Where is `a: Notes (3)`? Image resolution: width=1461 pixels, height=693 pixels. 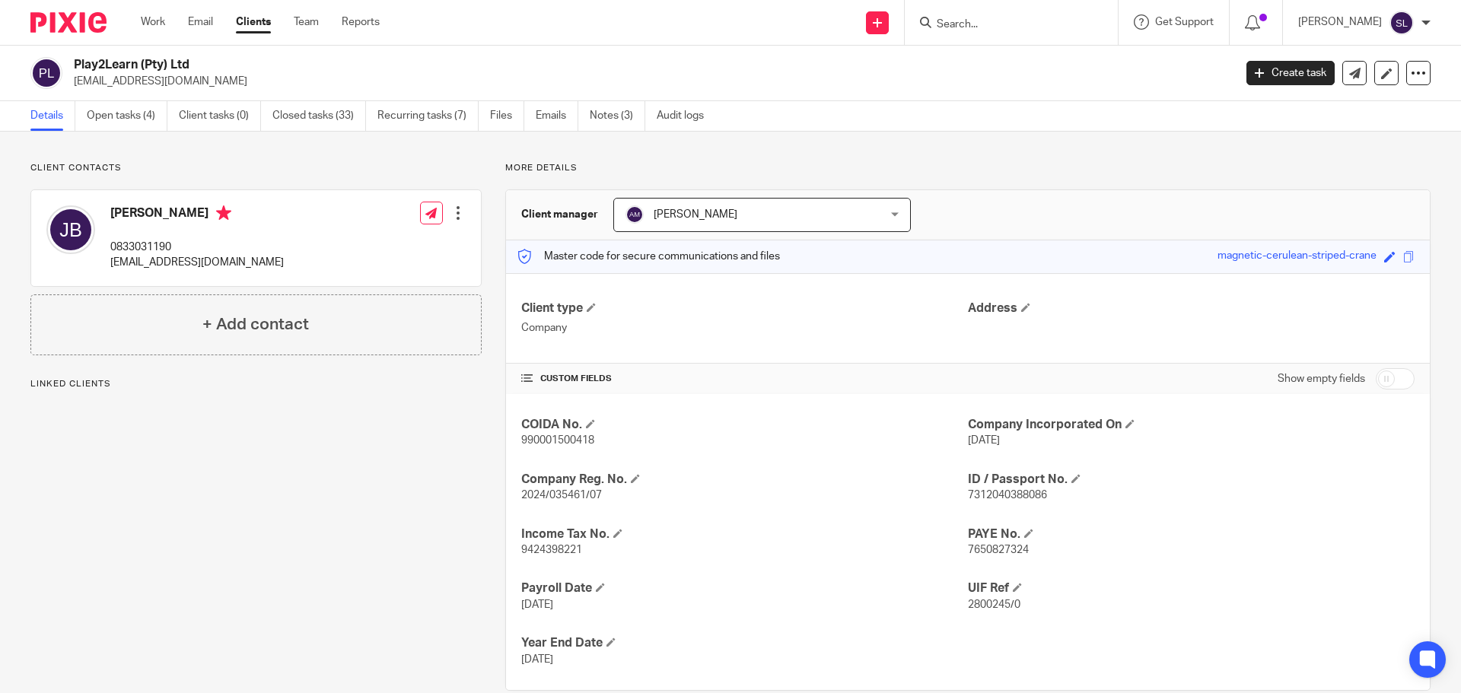 a: Notes (3) is located at coordinates (617, 116).